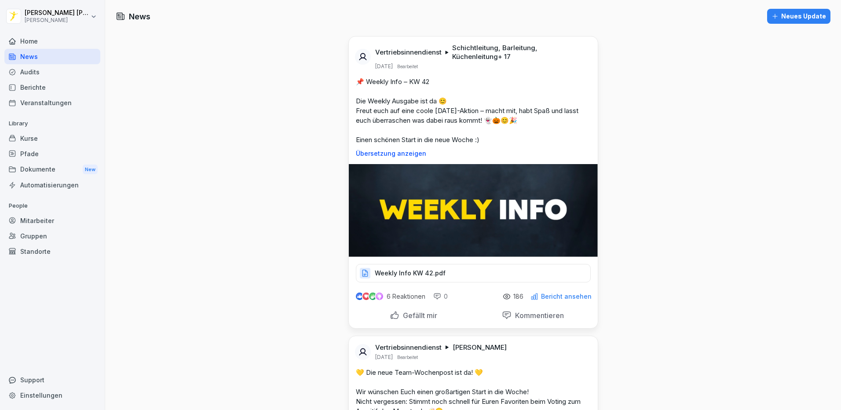  Describe the element at coordinates (52, 395) in the screenshot. I see `a: Einstellungen` at that location.